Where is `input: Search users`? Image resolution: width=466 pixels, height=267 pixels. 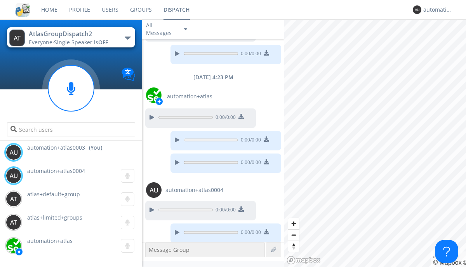 input: Search users is located at coordinates (71, 129).